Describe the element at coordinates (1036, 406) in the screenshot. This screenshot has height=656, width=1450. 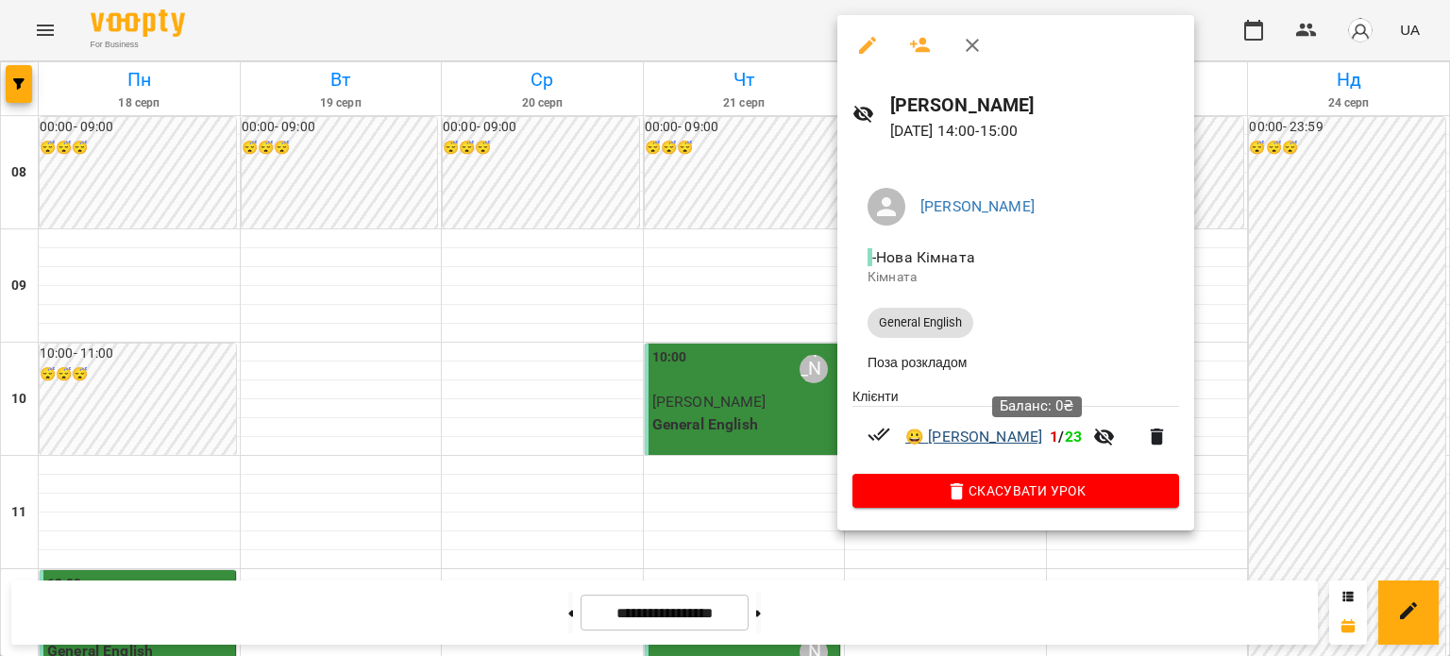
I see `span: Баланс: 0₴` at that location.